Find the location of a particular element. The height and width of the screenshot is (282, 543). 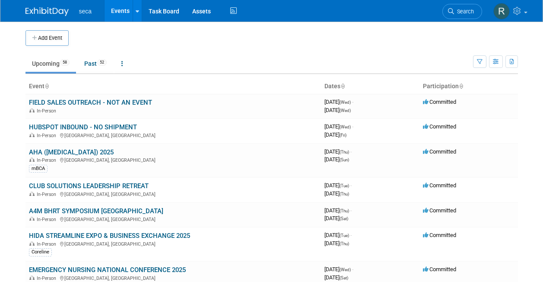

div: mBCA is located at coordinates (38, 168).